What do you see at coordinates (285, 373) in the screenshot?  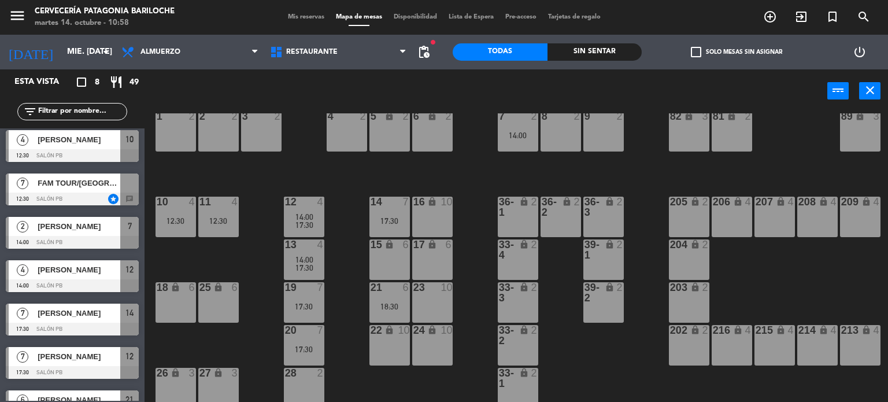 I see `div: 28` at bounding box center [285, 373].